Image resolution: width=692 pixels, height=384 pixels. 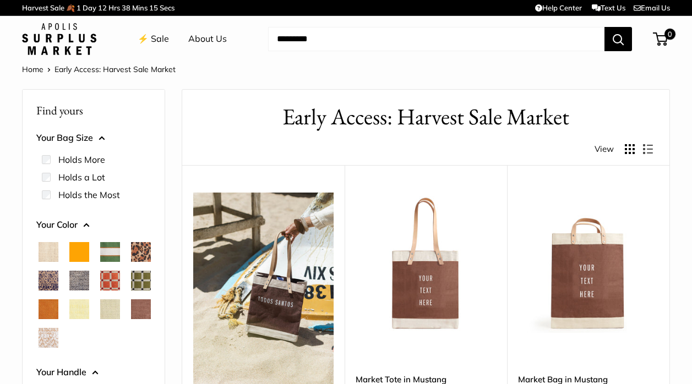 What do you see at coordinates (153, 39) in the screenshot?
I see `a: ⚡️ Sale` at bounding box center [153, 39].